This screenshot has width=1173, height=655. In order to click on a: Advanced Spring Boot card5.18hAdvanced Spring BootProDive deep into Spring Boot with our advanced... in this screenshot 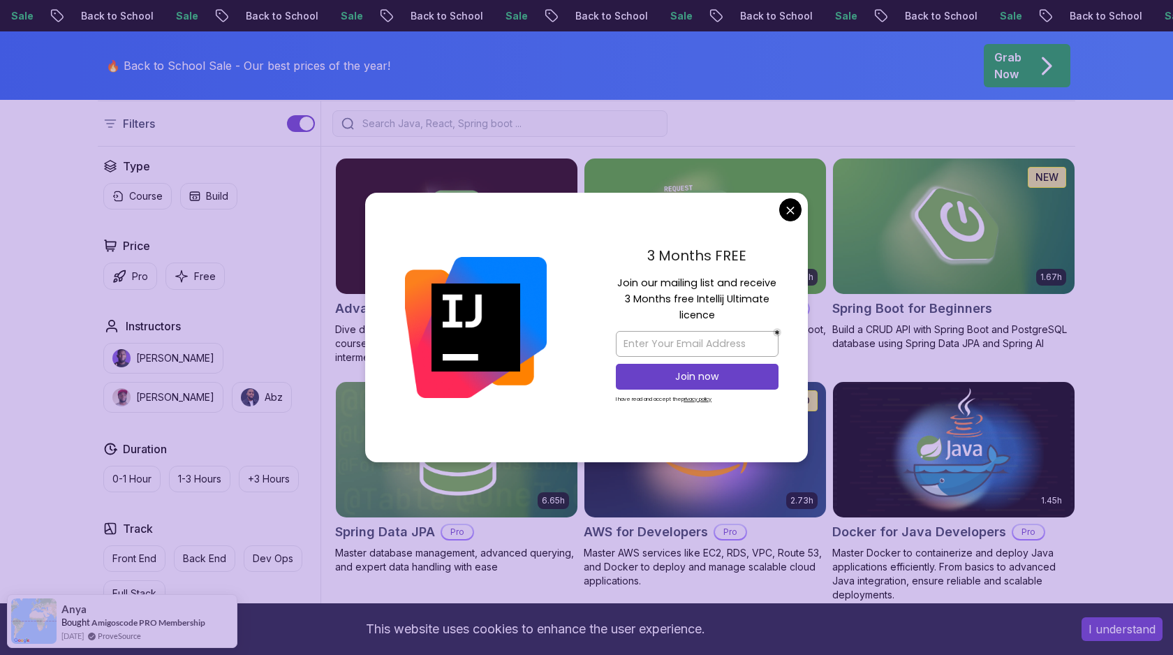, I will do `click(457, 261)`.